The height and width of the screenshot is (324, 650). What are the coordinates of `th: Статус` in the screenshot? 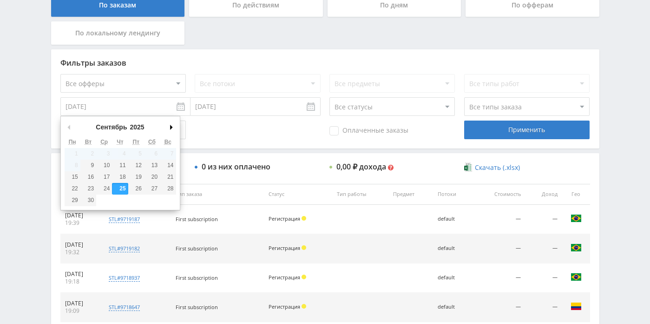 It's located at (298, 194).